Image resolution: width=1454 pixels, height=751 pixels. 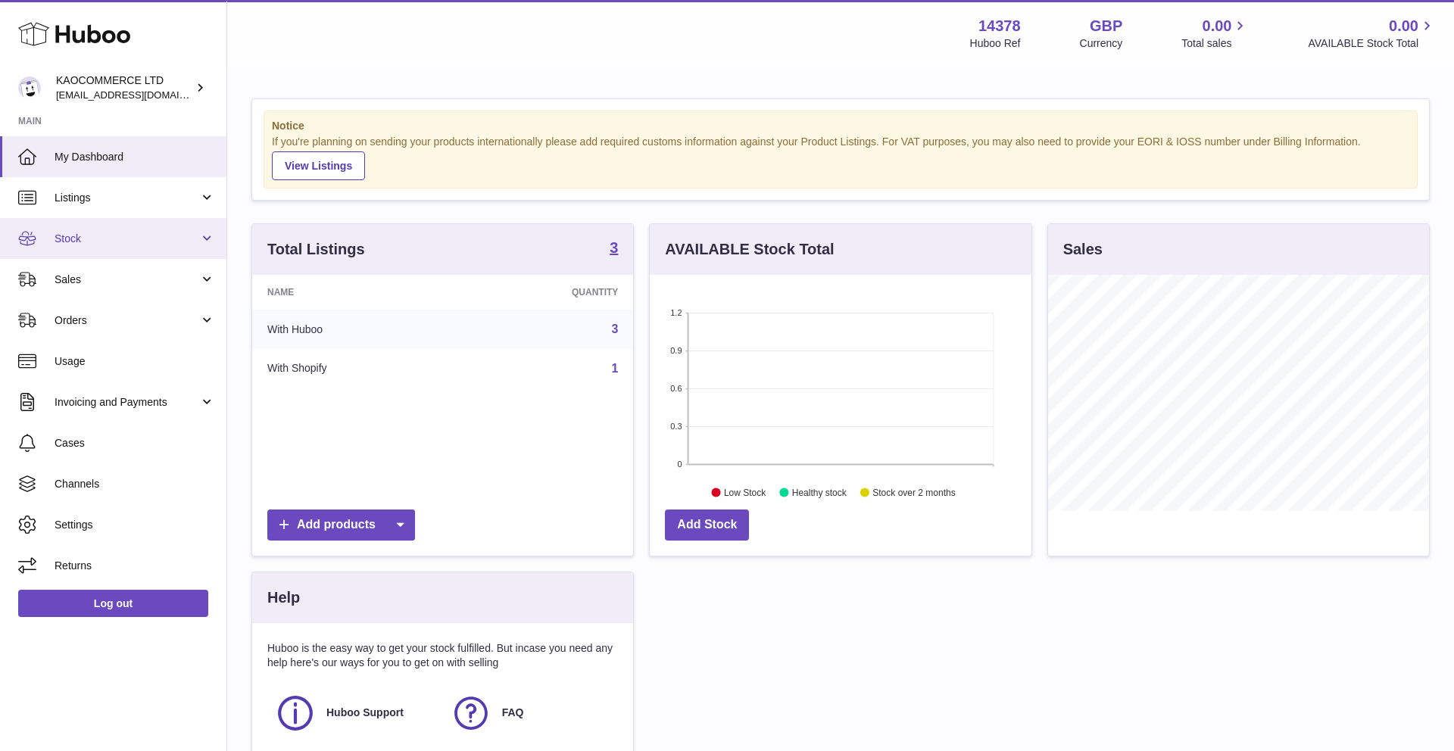 I want to click on span: Settings, so click(x=135, y=525).